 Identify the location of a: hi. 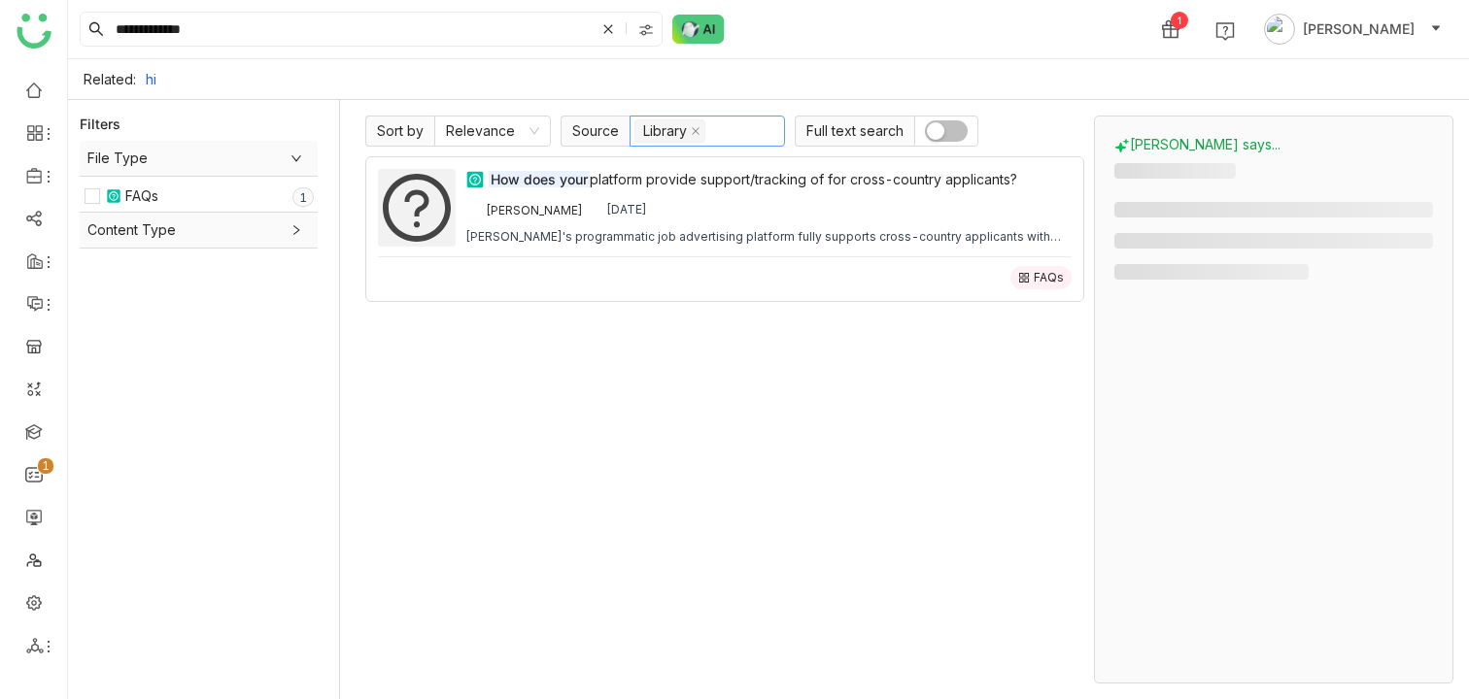
(151, 79).